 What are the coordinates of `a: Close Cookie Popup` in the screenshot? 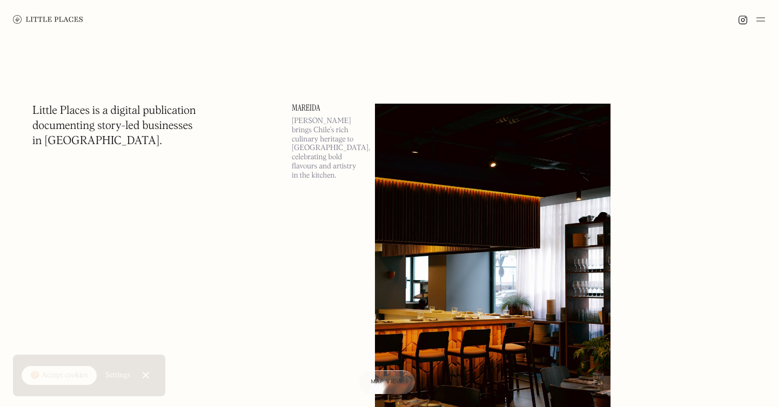 It's located at (146, 376).